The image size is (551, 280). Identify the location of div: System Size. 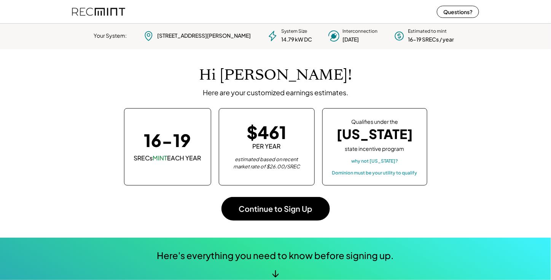
(294, 31).